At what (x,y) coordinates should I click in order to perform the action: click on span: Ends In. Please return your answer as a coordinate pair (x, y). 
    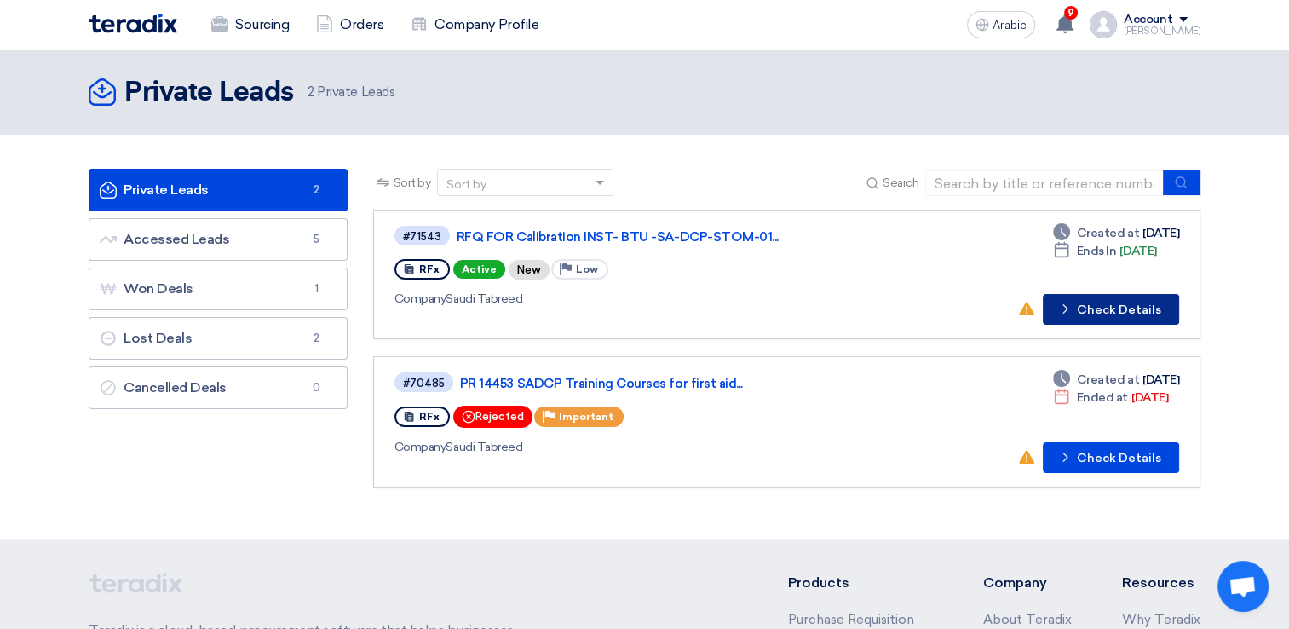
    Looking at the image, I should click on (1096, 250).